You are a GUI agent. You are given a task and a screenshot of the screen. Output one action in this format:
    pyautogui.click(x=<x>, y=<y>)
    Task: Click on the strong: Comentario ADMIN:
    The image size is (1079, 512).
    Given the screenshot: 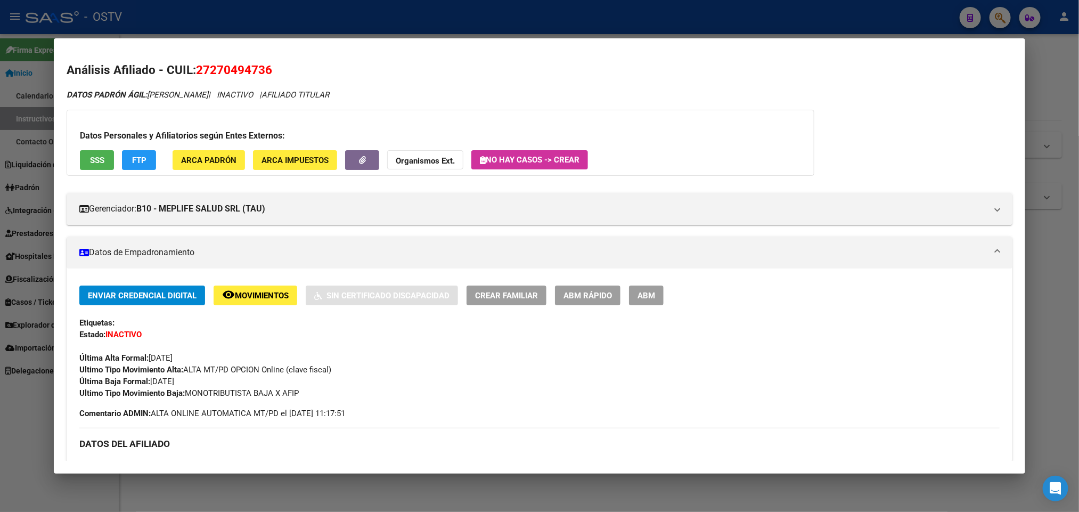 What is the action you would take?
    pyautogui.click(x=115, y=413)
    